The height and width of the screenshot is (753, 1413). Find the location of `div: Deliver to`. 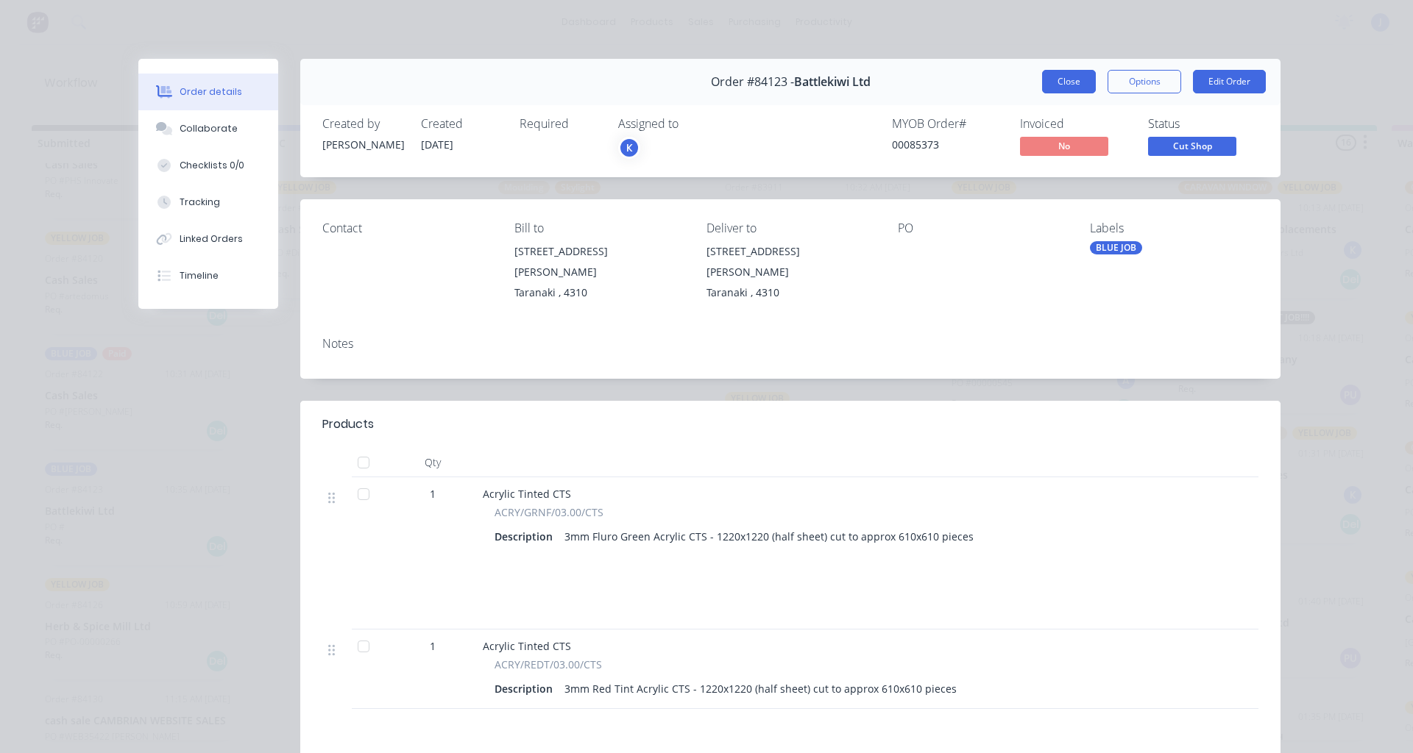

div: Deliver to is located at coordinates (790, 228).